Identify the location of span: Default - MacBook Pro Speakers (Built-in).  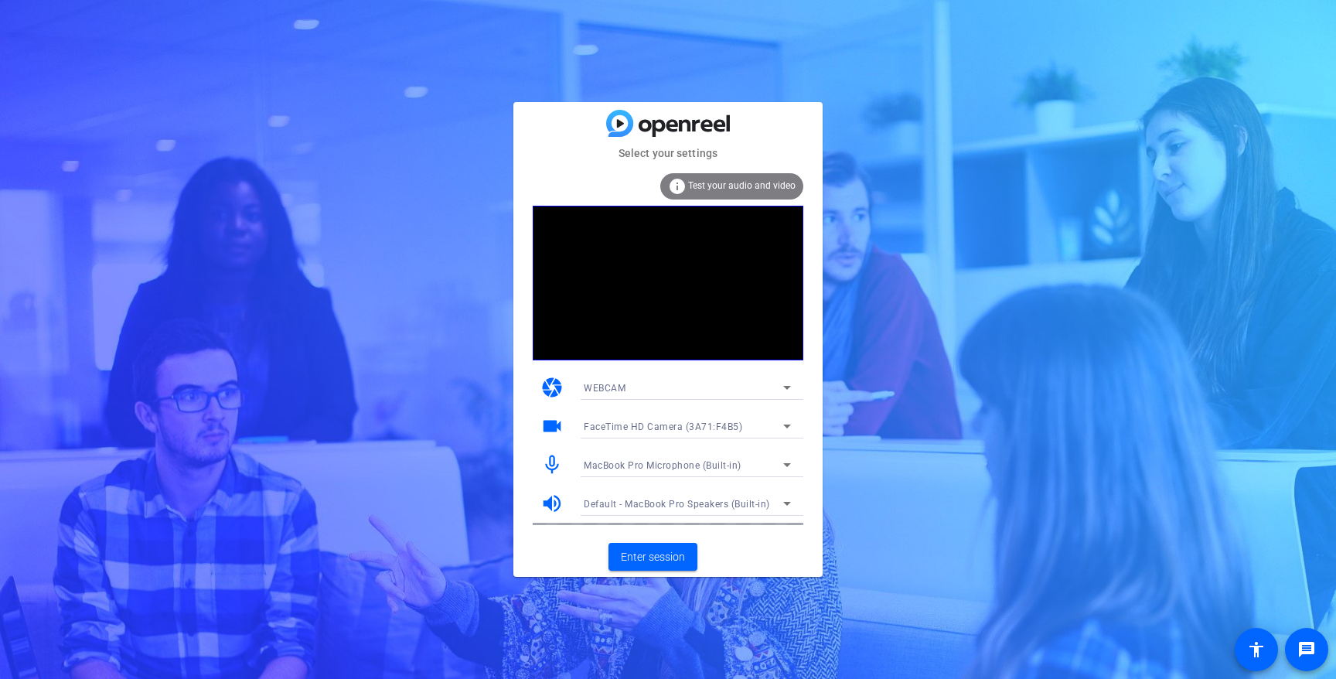
(676, 504).